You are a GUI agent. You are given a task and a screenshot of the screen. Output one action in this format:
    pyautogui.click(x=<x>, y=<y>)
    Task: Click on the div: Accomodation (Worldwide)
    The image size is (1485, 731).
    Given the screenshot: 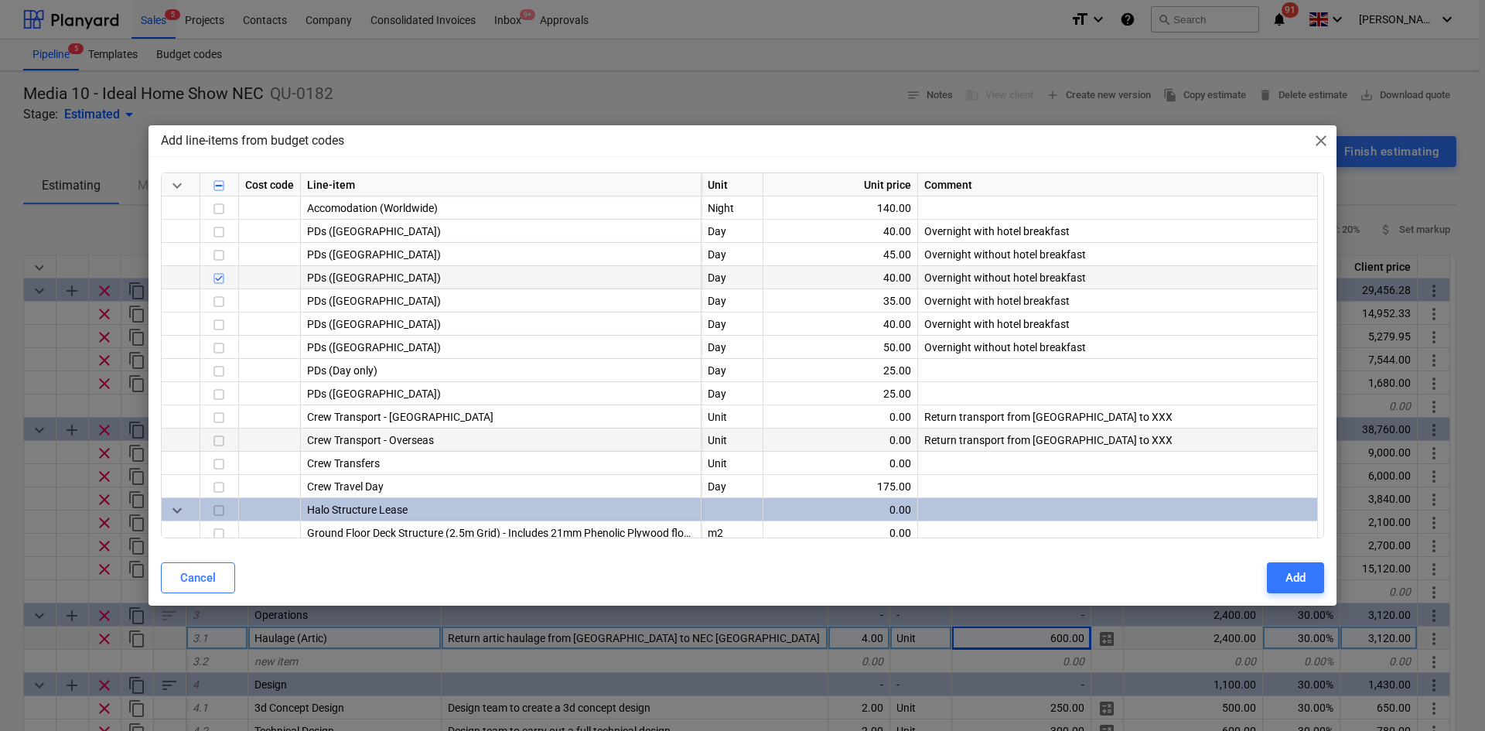 What is the action you would take?
    pyautogui.click(x=501, y=208)
    